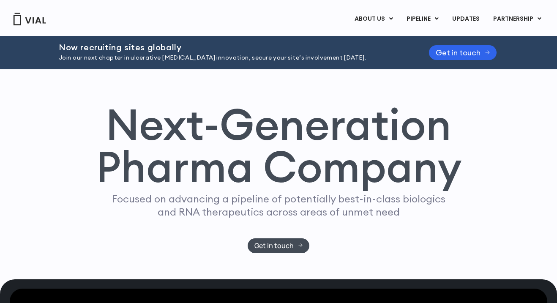 The height and width of the screenshot is (303, 557). I want to click on img: Vial Logo, so click(30, 19).